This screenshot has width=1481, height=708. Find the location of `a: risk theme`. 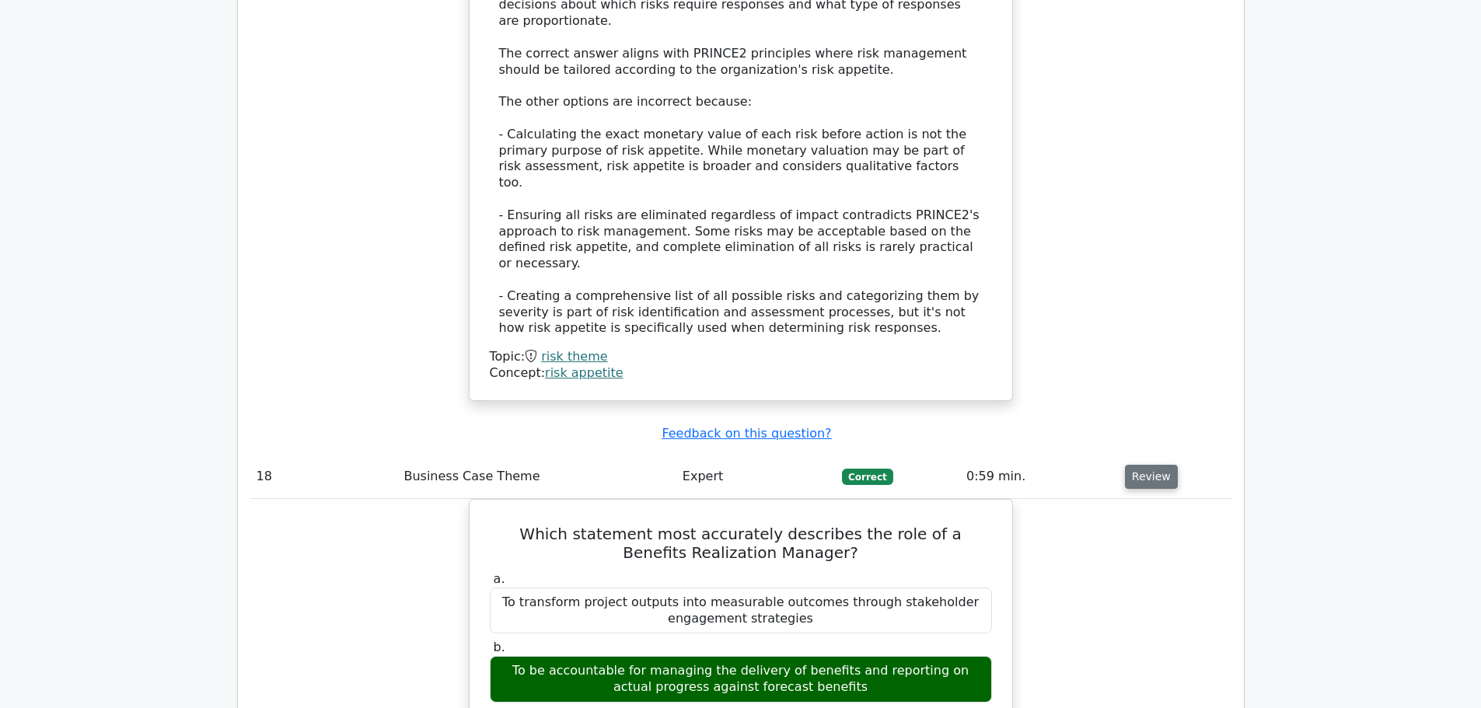

a: risk theme is located at coordinates (574, 356).